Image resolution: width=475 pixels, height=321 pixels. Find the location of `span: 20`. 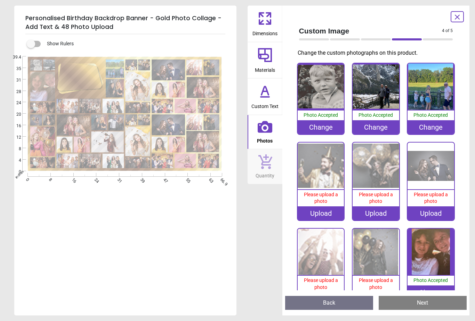

span: 20 is located at coordinates (15, 114).